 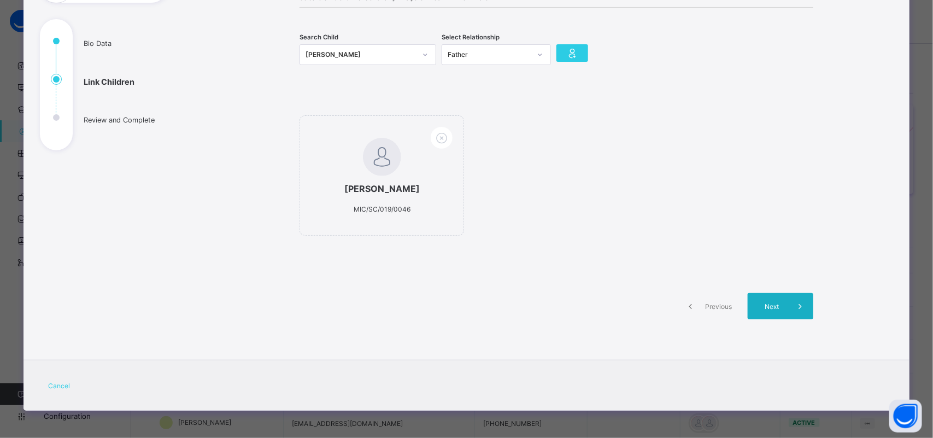 What do you see at coordinates (905, 416) in the screenshot?
I see `button: Open asap` at bounding box center [905, 416].